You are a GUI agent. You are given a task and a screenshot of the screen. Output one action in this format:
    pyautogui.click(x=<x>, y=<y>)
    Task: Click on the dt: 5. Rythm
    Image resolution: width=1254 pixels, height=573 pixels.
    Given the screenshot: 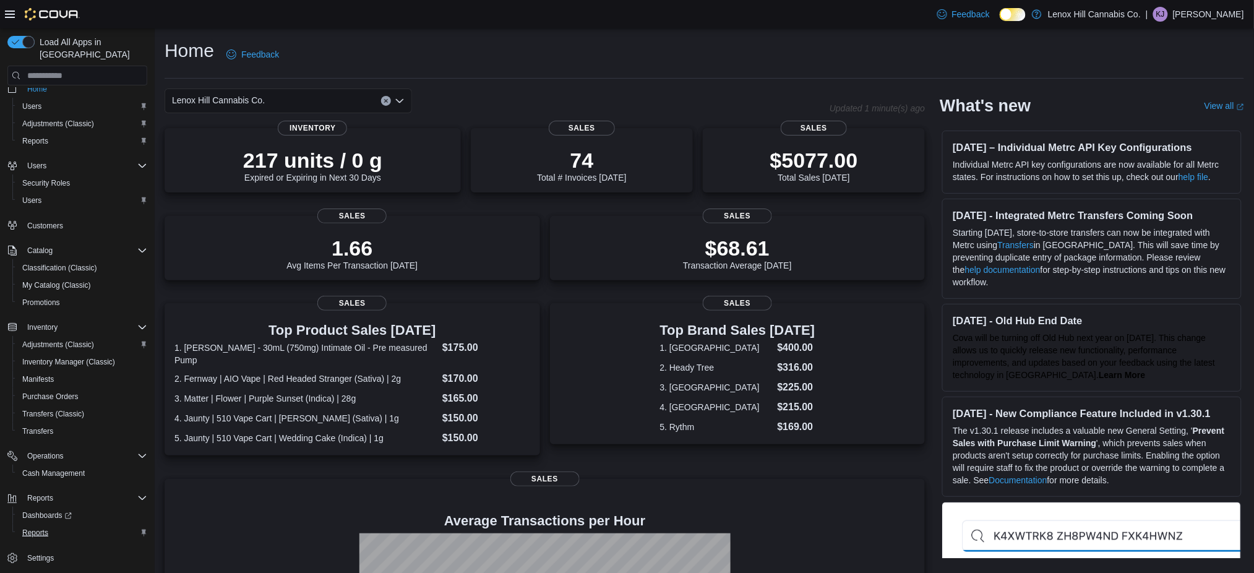 What is the action you would take?
    pyautogui.click(x=717, y=427)
    